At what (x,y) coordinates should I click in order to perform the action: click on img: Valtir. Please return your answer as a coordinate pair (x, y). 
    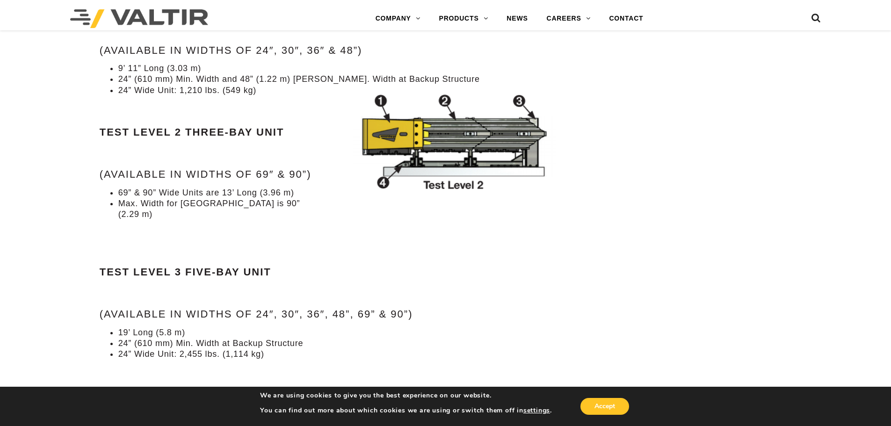
    Looking at the image, I should click on (139, 19).